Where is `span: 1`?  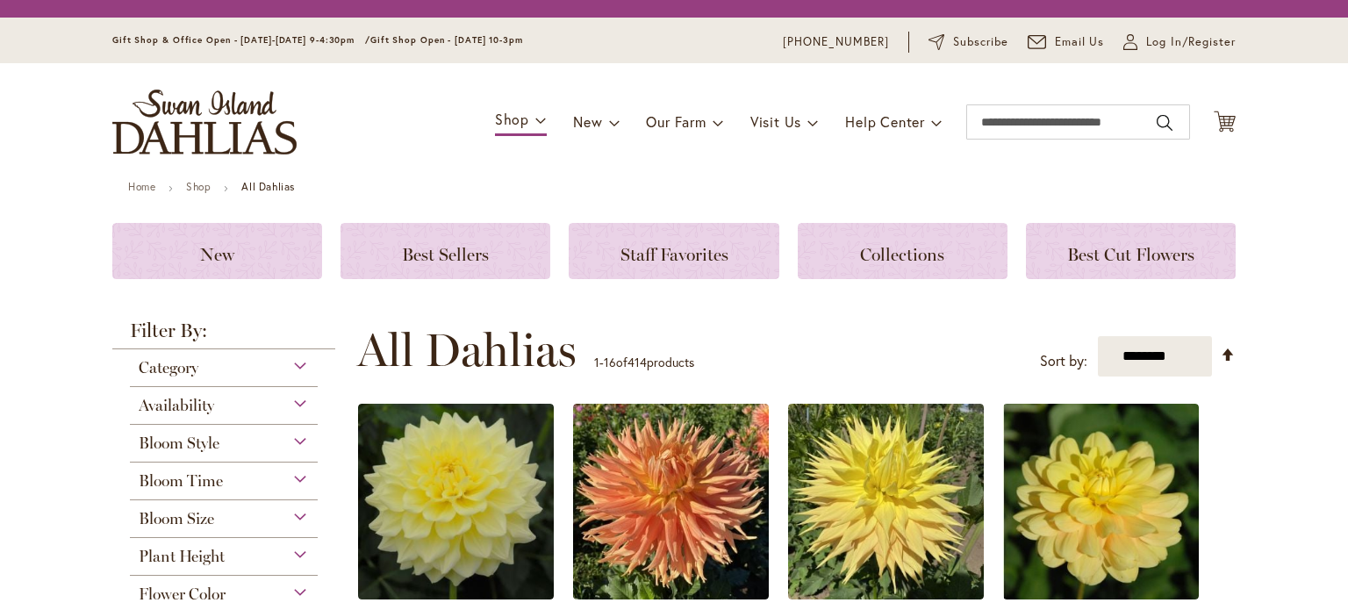
span: 1 is located at coordinates (597, 362).